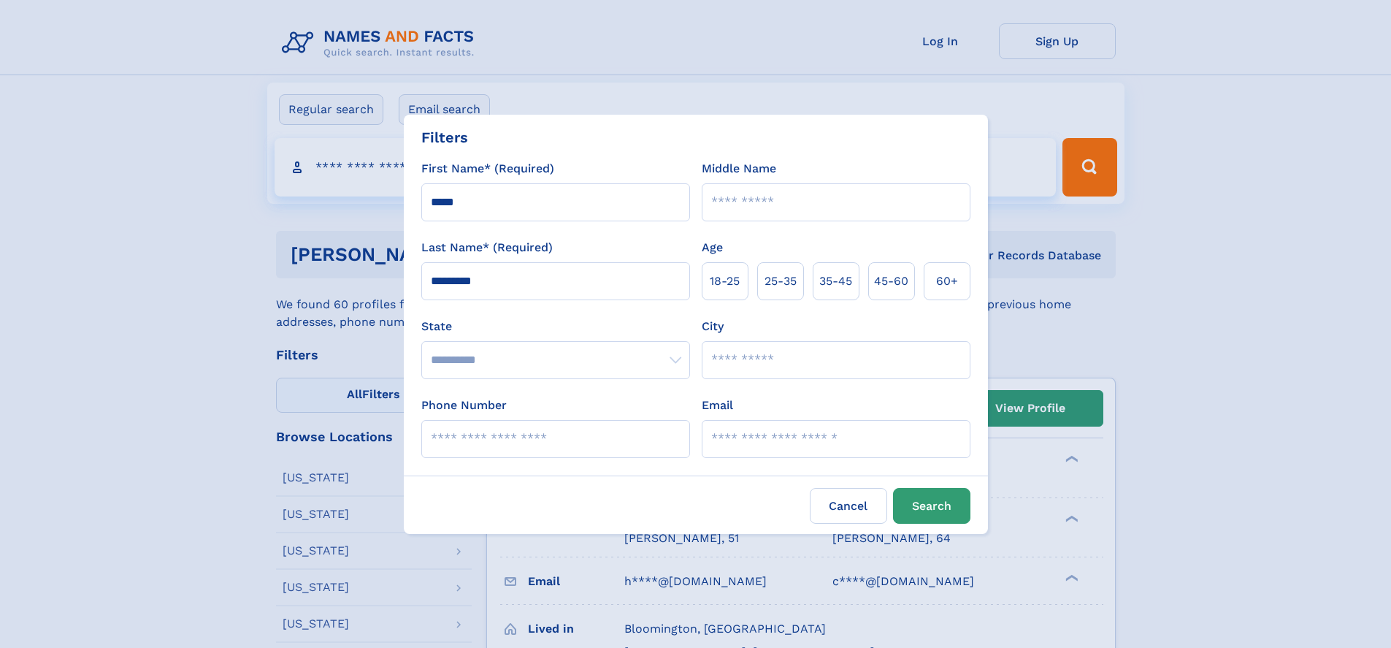 The height and width of the screenshot is (648, 1391). Describe the element at coordinates (947, 281) in the screenshot. I see `span: 60+` at that location.